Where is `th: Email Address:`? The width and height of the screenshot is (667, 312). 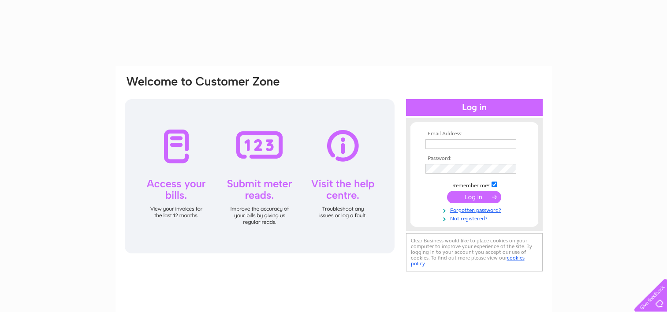 th: Email Address: is located at coordinates (474, 134).